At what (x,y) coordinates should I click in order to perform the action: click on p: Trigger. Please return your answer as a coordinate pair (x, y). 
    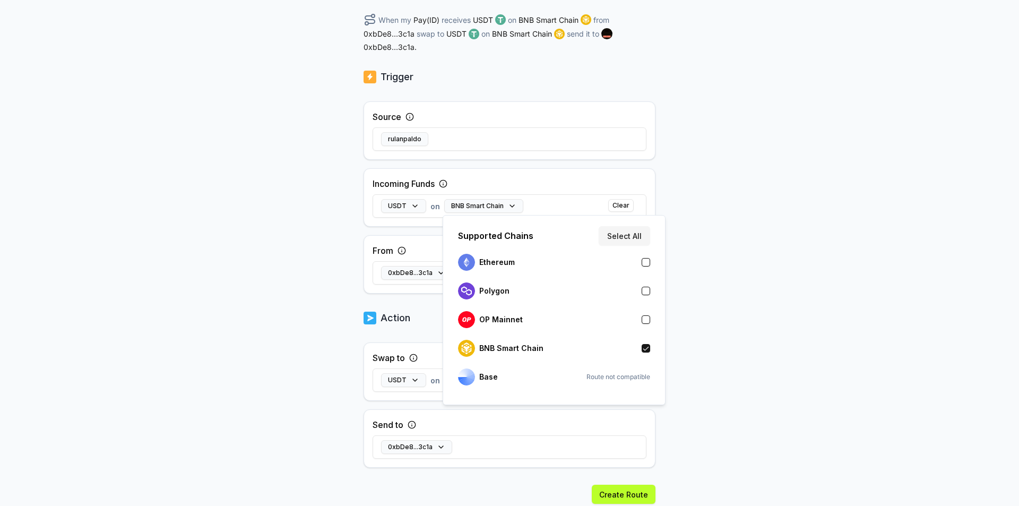
    Looking at the image, I should click on (397, 77).